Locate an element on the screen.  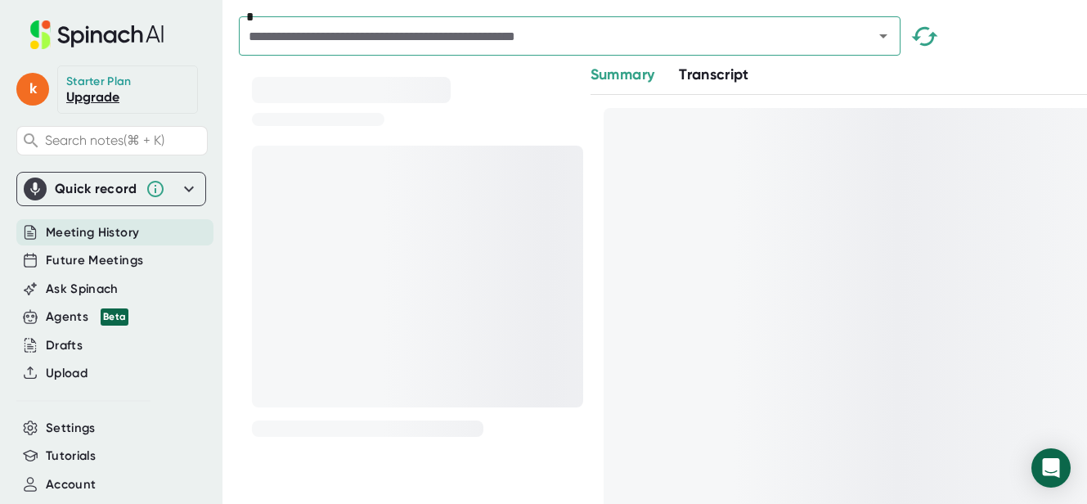
span: Meeting History is located at coordinates (92, 232).